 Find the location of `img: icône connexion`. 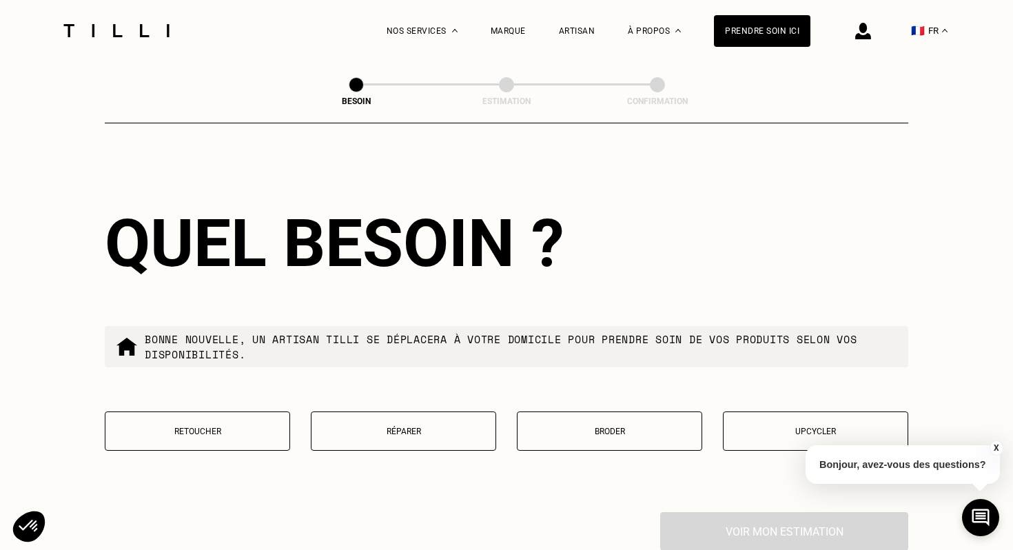

img: icône connexion is located at coordinates (863, 31).